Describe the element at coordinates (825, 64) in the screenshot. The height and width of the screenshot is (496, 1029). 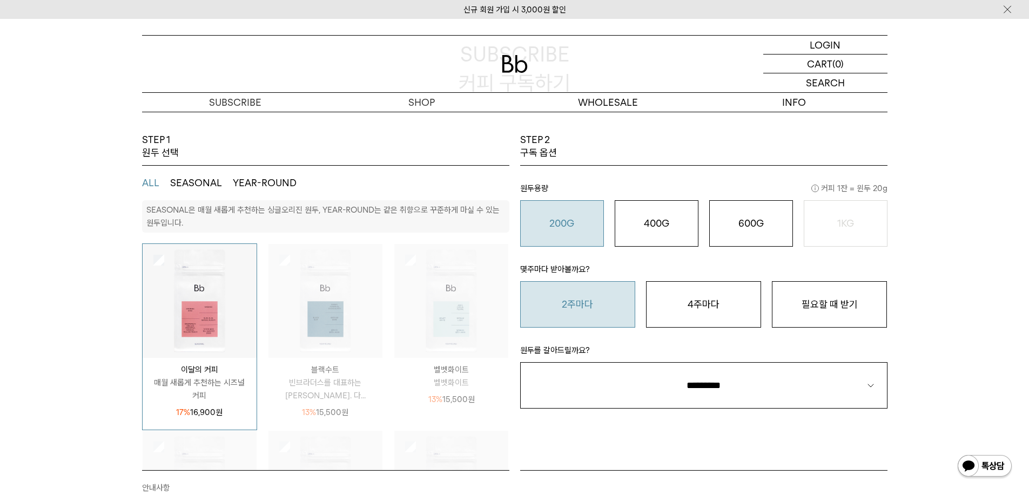
I see `a: CART (0)` at that location.